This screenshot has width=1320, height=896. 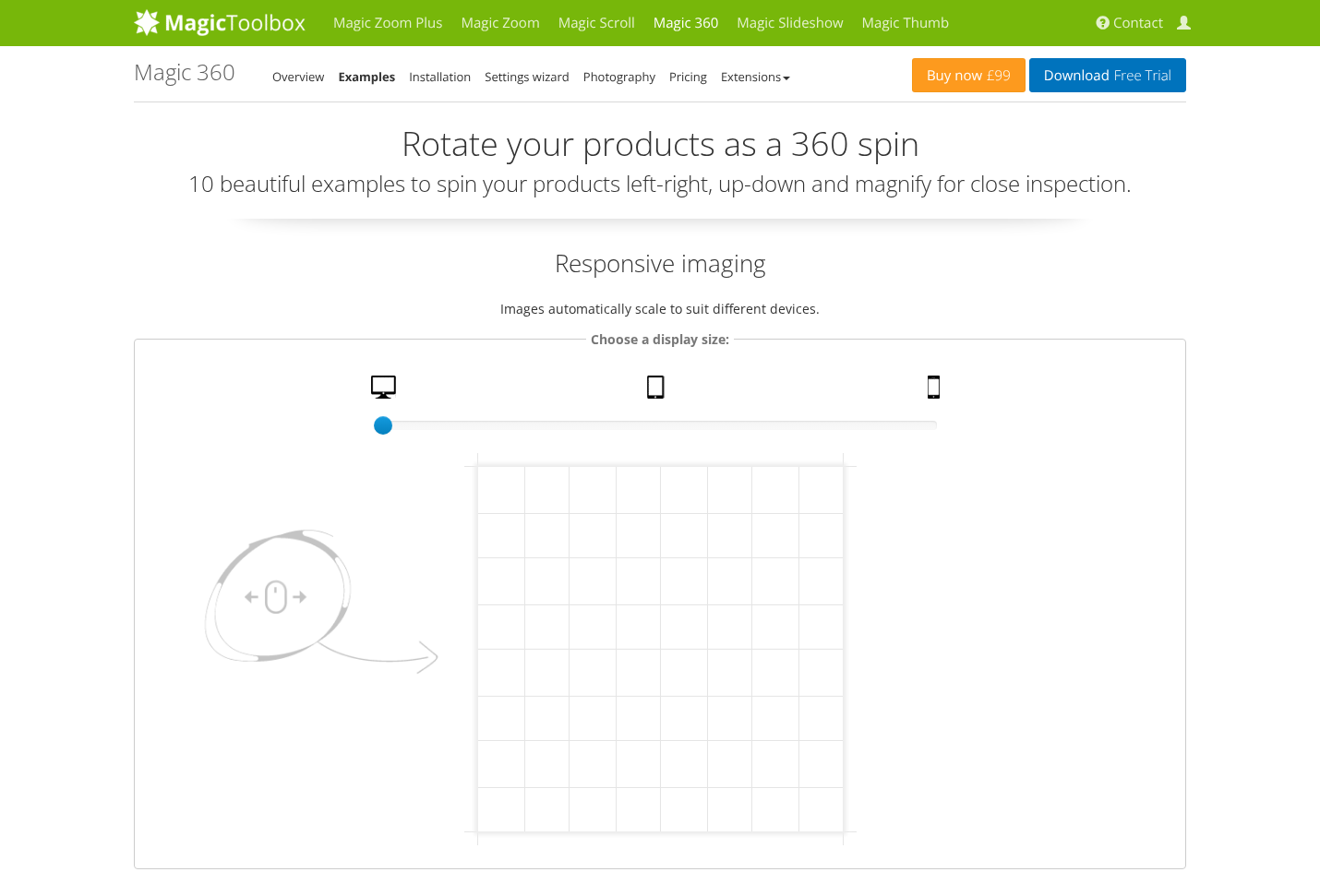 What do you see at coordinates (660, 339) in the screenshot?
I see `legend: Choose a display size:` at bounding box center [660, 339].